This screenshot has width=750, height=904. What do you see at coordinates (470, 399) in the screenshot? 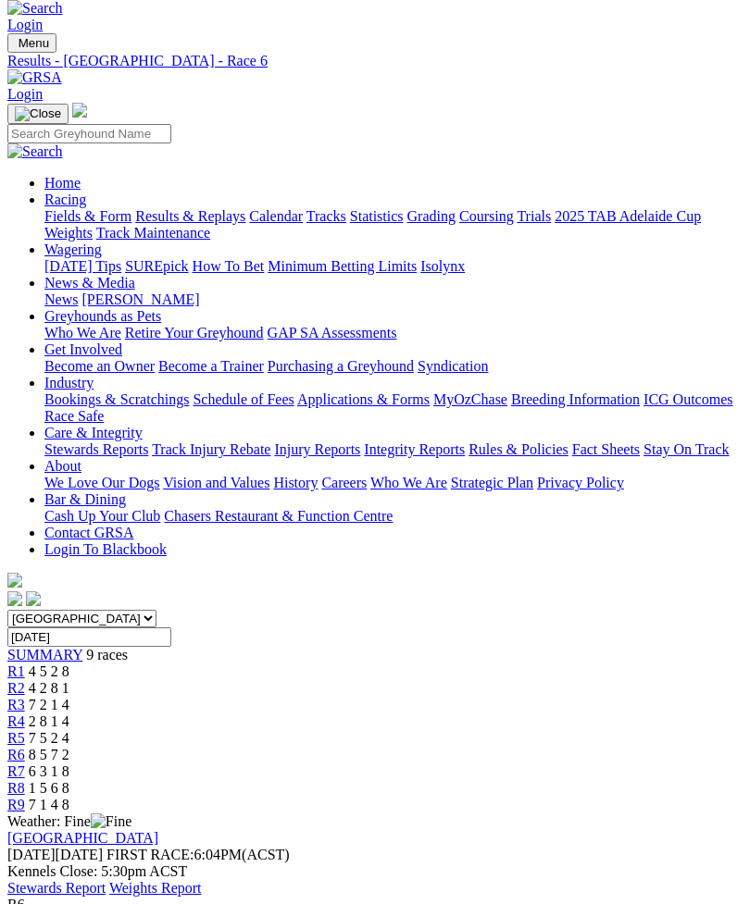
I see `a: MyOzChase` at bounding box center [470, 399].